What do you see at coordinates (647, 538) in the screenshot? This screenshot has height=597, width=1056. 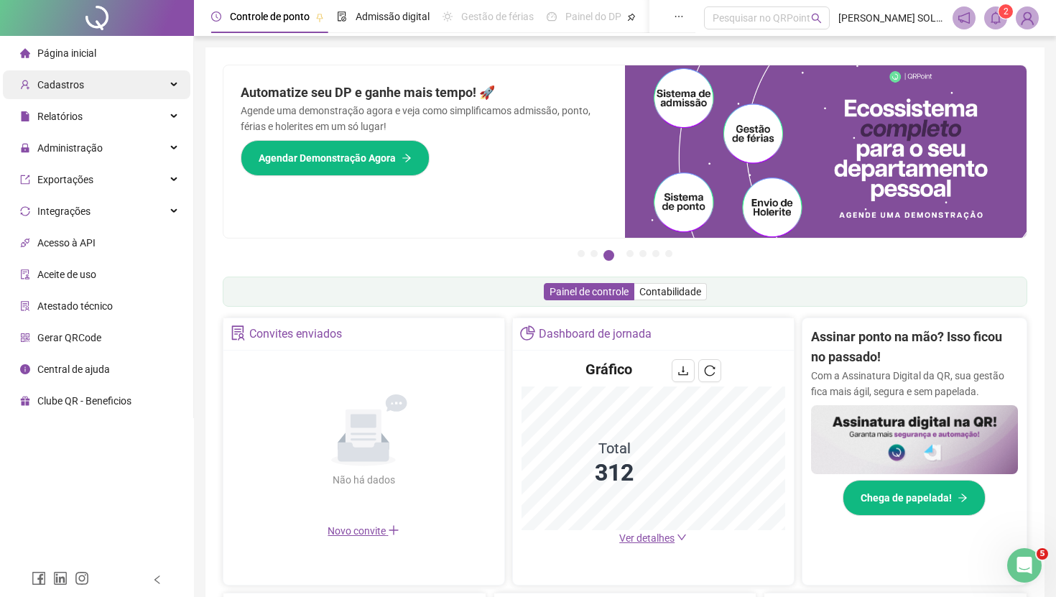 I see `span: Ver detalhes` at bounding box center [647, 538].